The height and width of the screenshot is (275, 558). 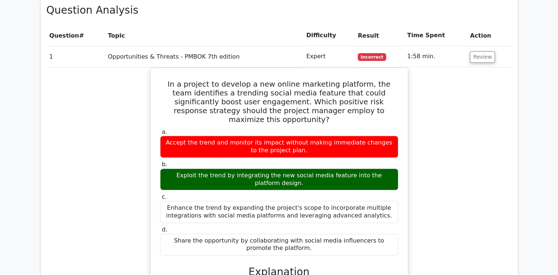 What do you see at coordinates (279, 147) in the screenshot?
I see `div: Accept the trend and monitor its impact without making immediate changes to the project plan.` at bounding box center [279, 147].